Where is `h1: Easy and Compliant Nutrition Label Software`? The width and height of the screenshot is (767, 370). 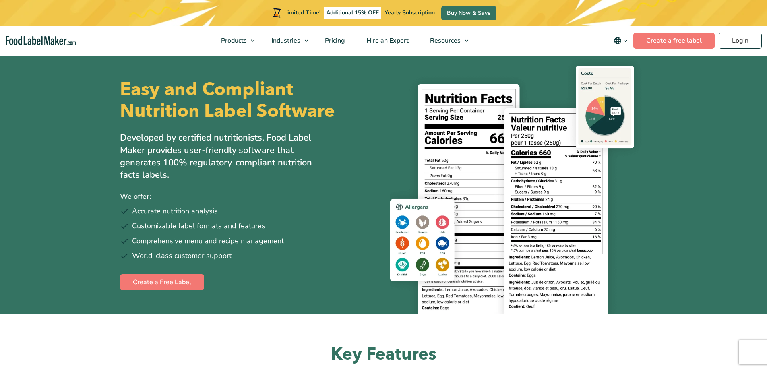
h1: Easy and Compliant Nutrition Label Software is located at coordinates (249, 100).